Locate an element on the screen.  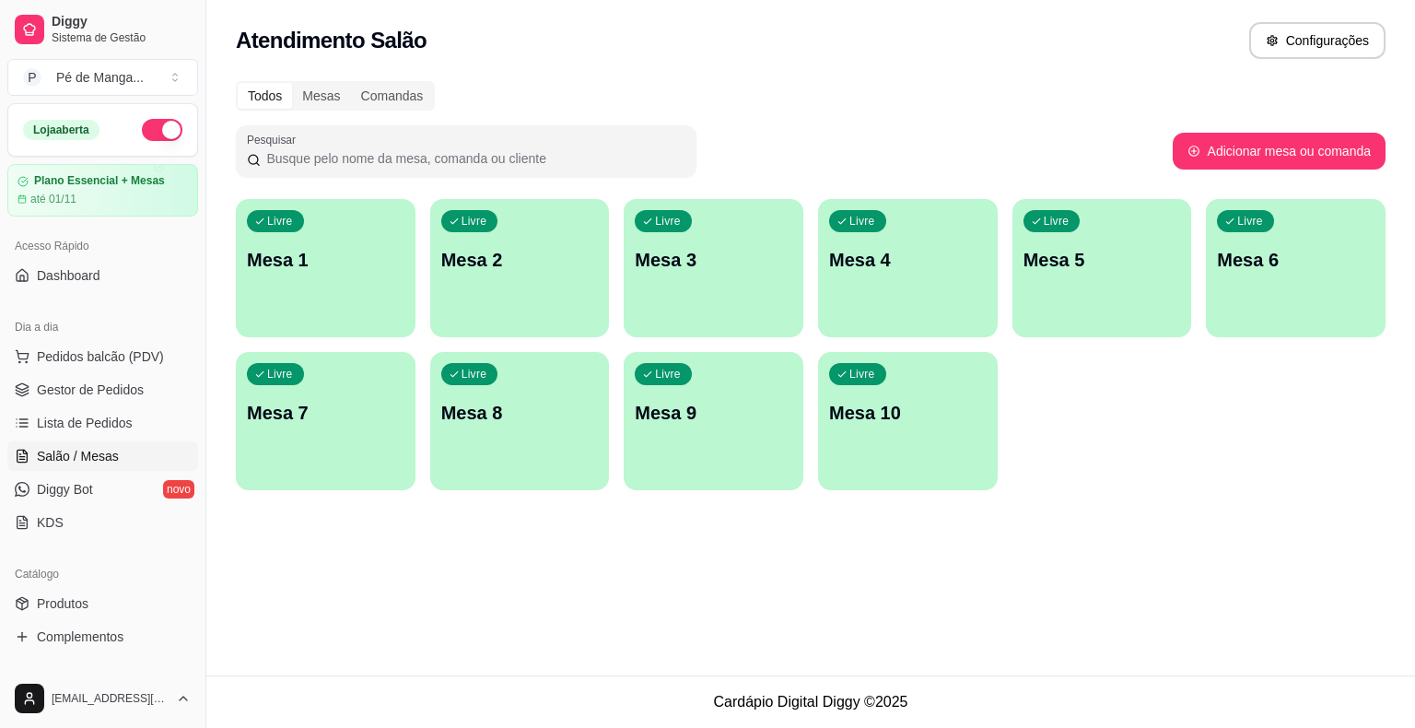
button: LivreMesa 1 is located at coordinates (325, 268).